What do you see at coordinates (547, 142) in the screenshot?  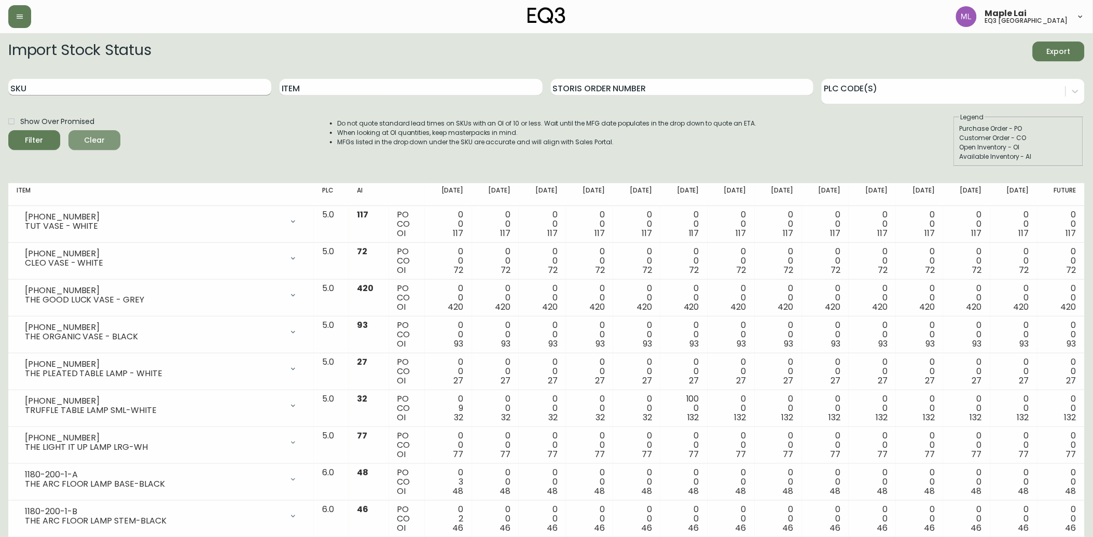 I see `li: MFGs listed in the drop down under the SKU are accurate and will align with Sales Portal.` at bounding box center [547, 142].